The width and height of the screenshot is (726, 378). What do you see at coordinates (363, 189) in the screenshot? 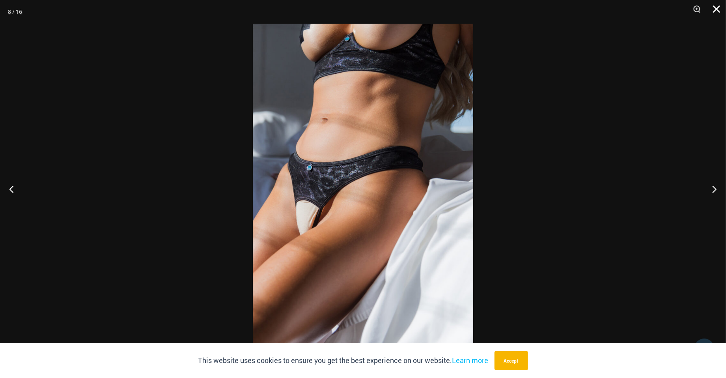
I see `img: Nights Fall Silver Leopard 1036 Bra 6046 Thong 07` at bounding box center [363, 189].